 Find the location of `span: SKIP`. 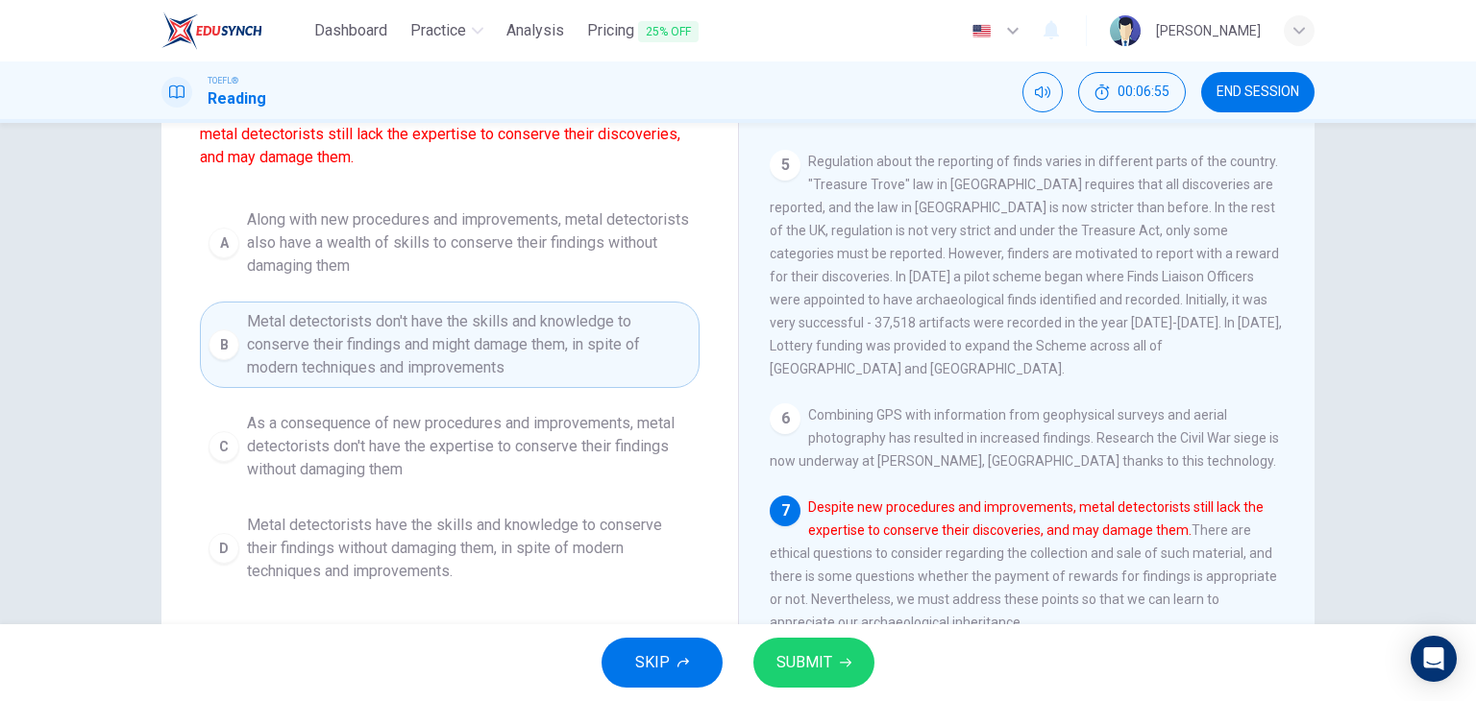

span: SKIP is located at coordinates (652, 663).